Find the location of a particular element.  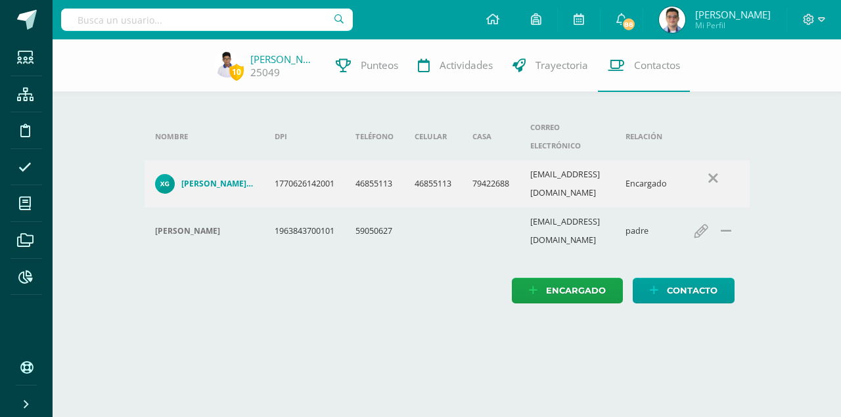

th: Relación is located at coordinates (646, 137).